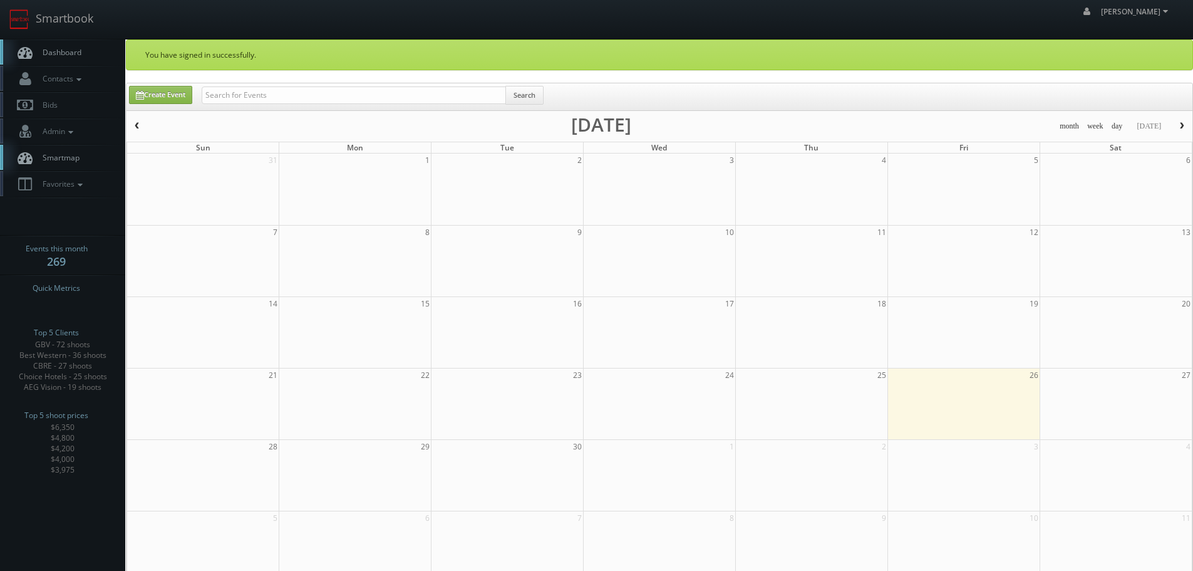  Describe the element at coordinates (1117, 126) in the screenshot. I see `button: day` at that location.